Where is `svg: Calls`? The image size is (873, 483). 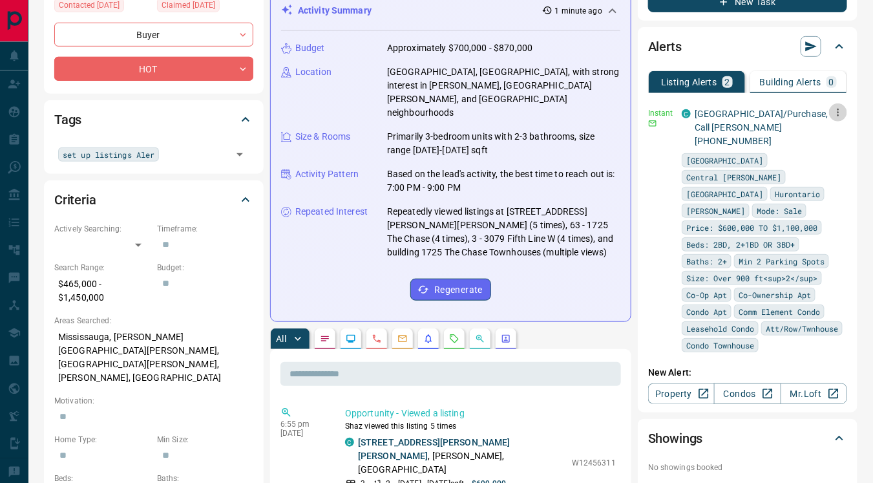 svg: Calls is located at coordinates (377, 339).